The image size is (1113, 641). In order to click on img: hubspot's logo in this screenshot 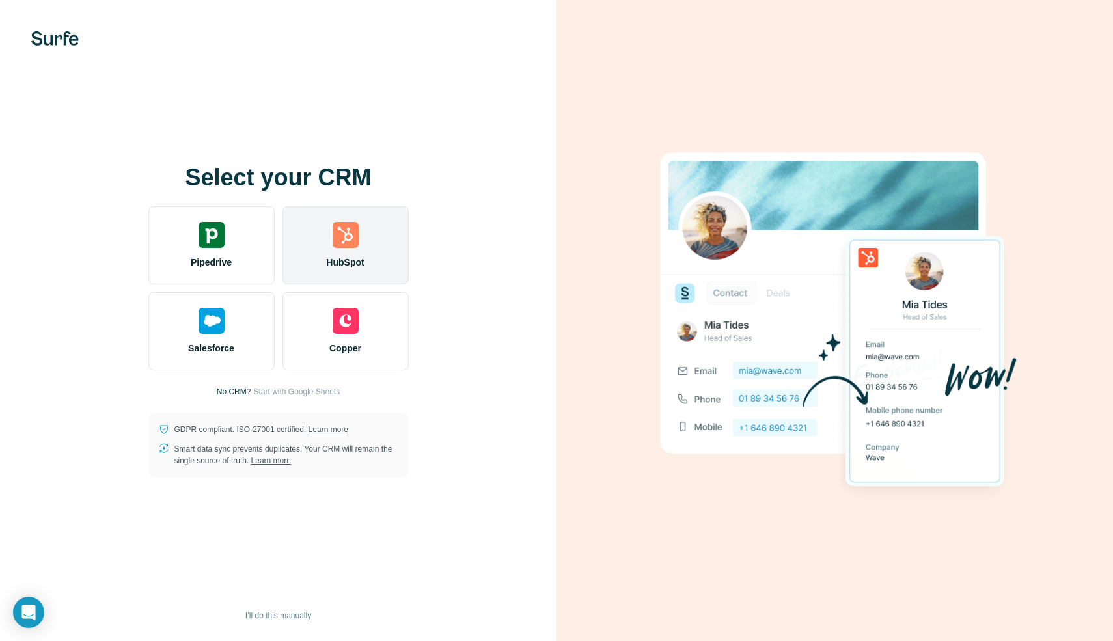, I will do `click(345, 235)`.